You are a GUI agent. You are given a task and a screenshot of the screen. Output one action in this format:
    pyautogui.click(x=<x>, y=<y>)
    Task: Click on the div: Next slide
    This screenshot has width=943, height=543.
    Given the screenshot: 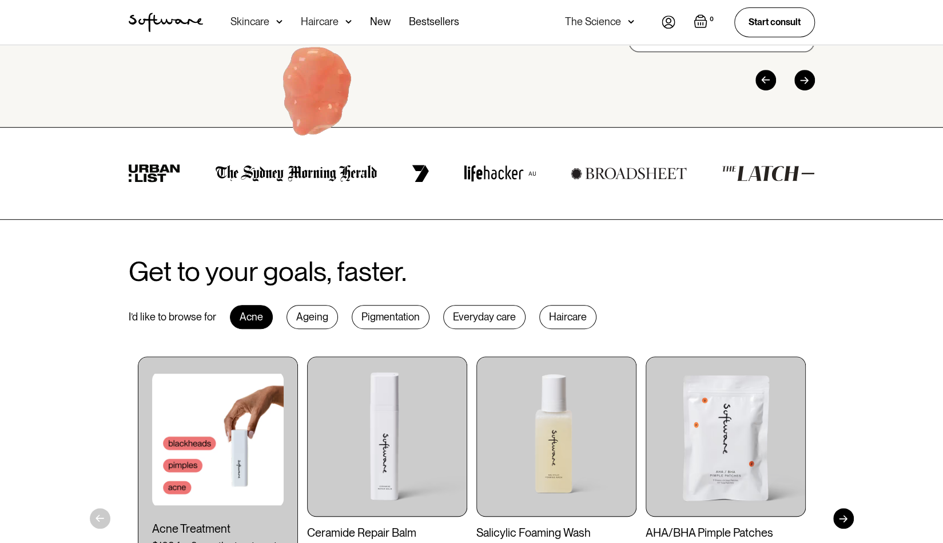 What is the action you would take?
    pyautogui.click(x=805, y=80)
    